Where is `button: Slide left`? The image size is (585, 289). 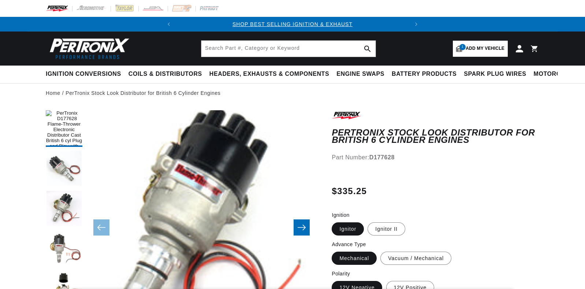
button: Slide left is located at coordinates (101, 227).